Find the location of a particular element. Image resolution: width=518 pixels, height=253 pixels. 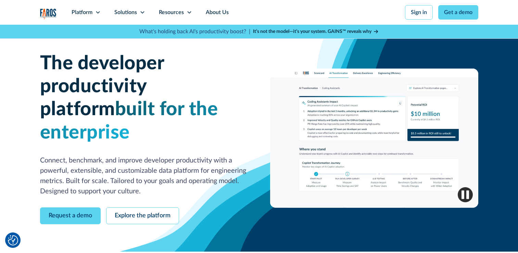

div: Platform is located at coordinates (82, 12).